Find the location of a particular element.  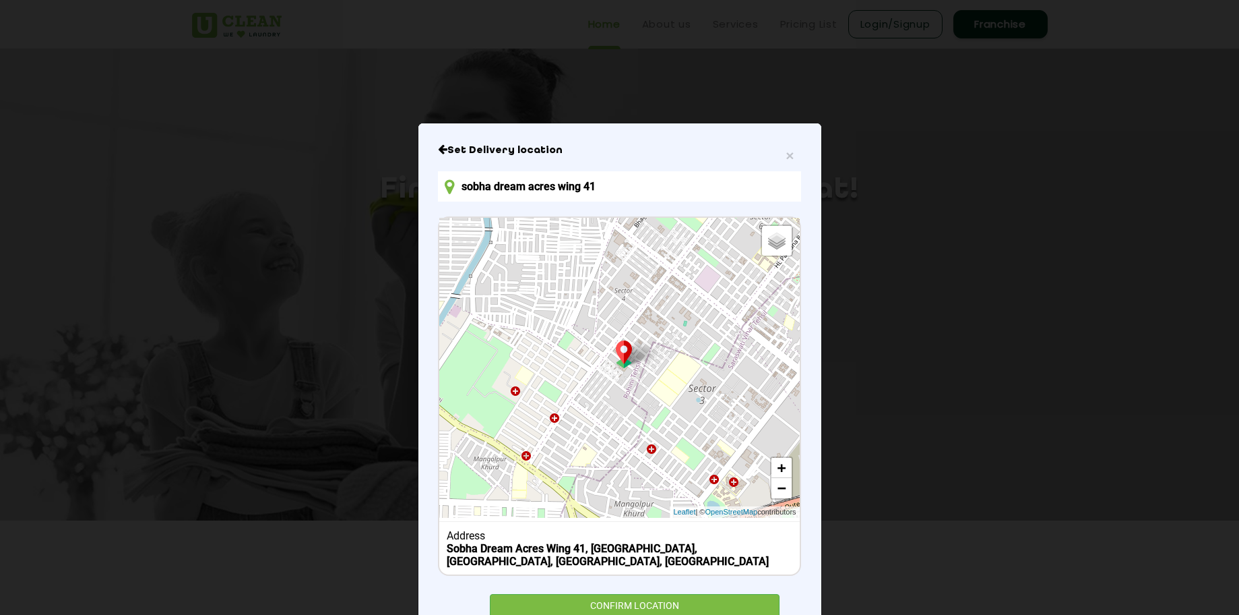

div: | © contributors is located at coordinates (735, 511).